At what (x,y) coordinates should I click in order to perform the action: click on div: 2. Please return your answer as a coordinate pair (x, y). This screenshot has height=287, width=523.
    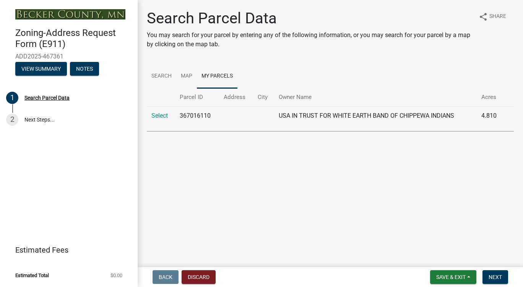
    Looking at the image, I should click on (12, 120).